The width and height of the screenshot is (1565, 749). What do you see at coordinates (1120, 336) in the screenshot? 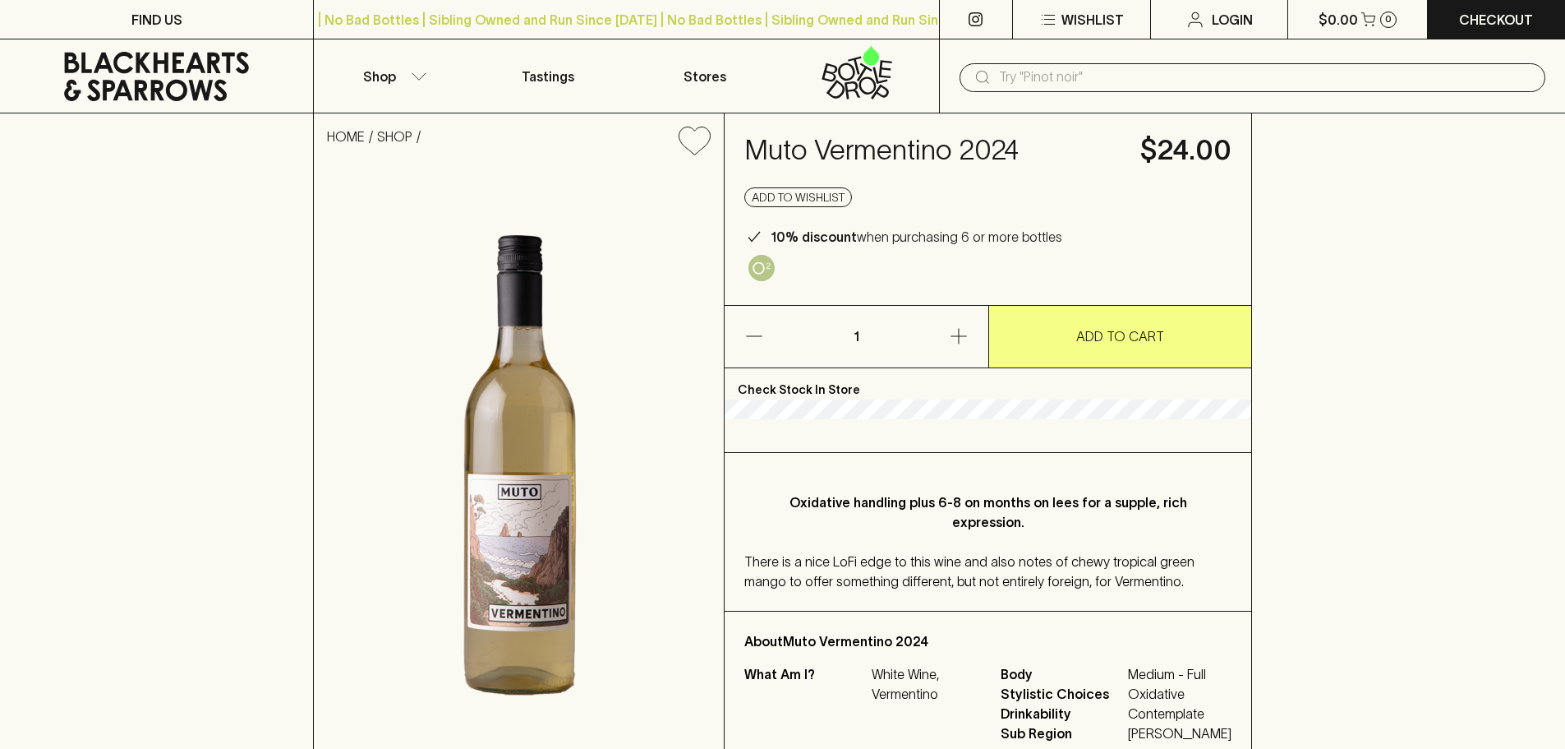
I see `p: ADD TO CART` at bounding box center [1120, 336].